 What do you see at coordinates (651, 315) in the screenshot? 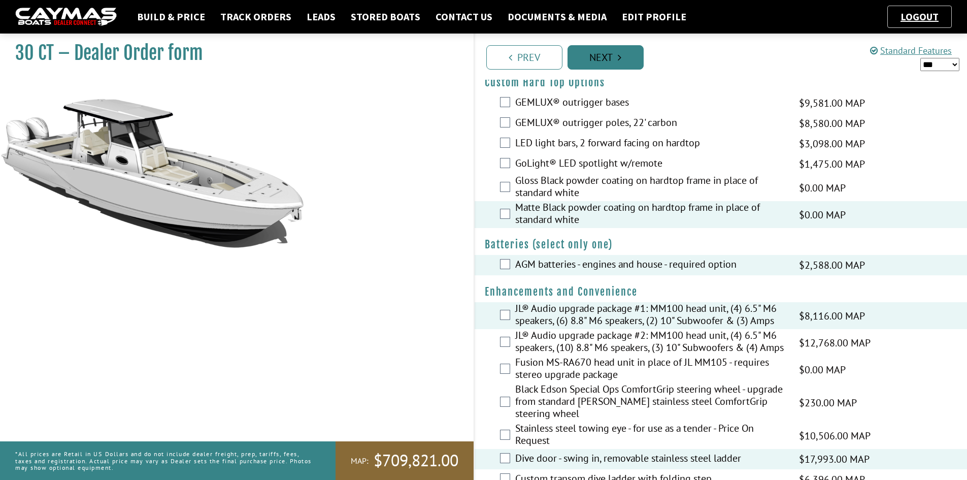
I see `label: JL® Audio upgrade package #1: MM100 head unit, (4) 6.5" M6 speakers, (6) 8.8" M6 speakers, (2) 10...` at bounding box center [651, 315].